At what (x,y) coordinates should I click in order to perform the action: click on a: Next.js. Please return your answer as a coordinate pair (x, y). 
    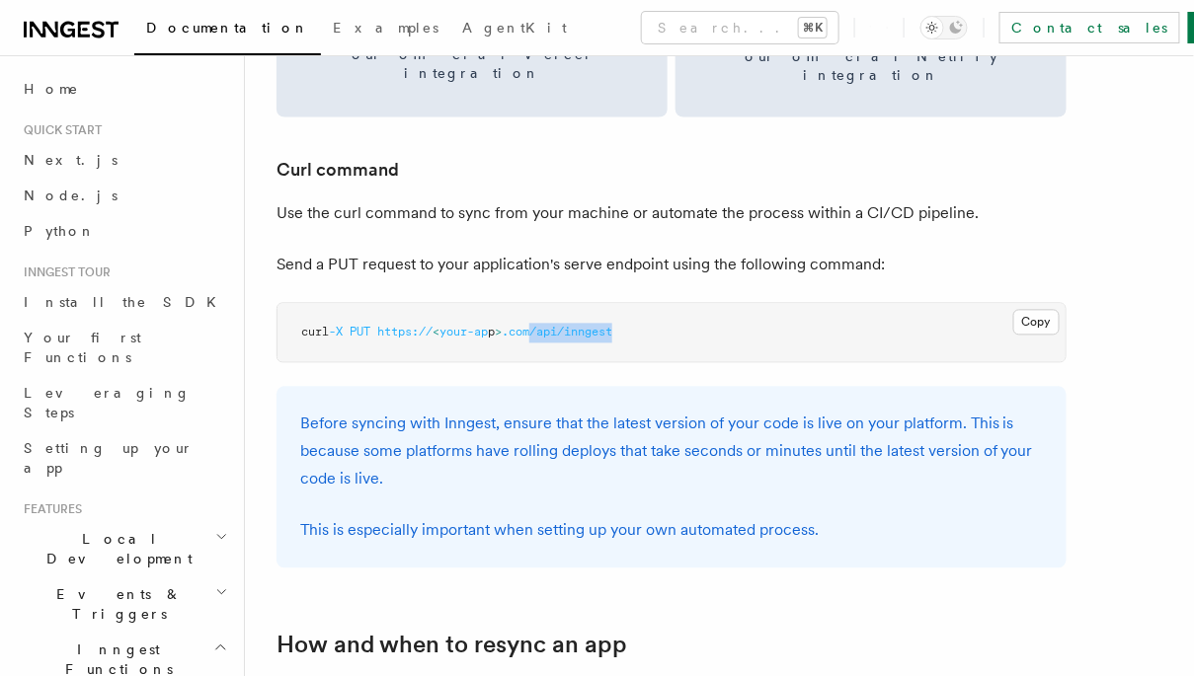
    Looking at the image, I should click on (123, 160).